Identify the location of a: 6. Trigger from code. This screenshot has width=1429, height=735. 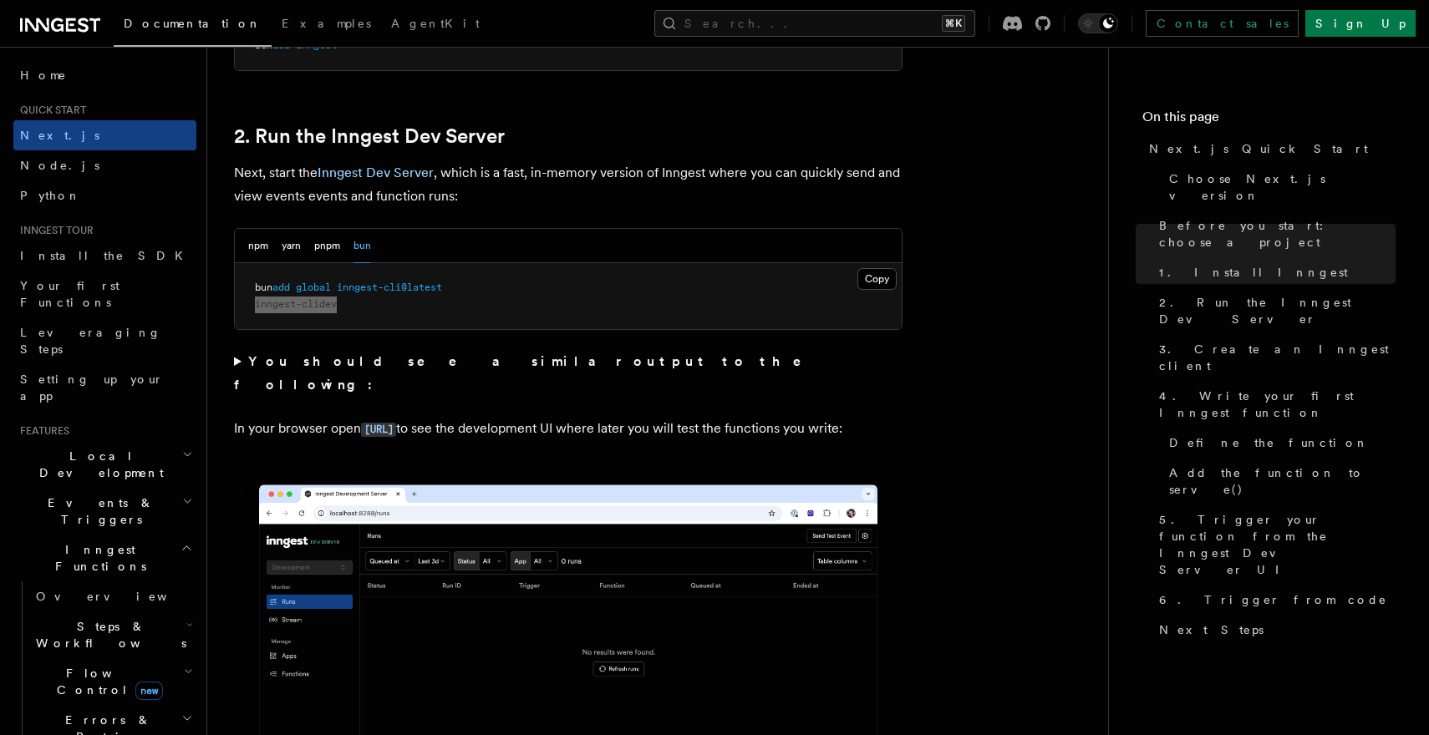
(1273, 600).